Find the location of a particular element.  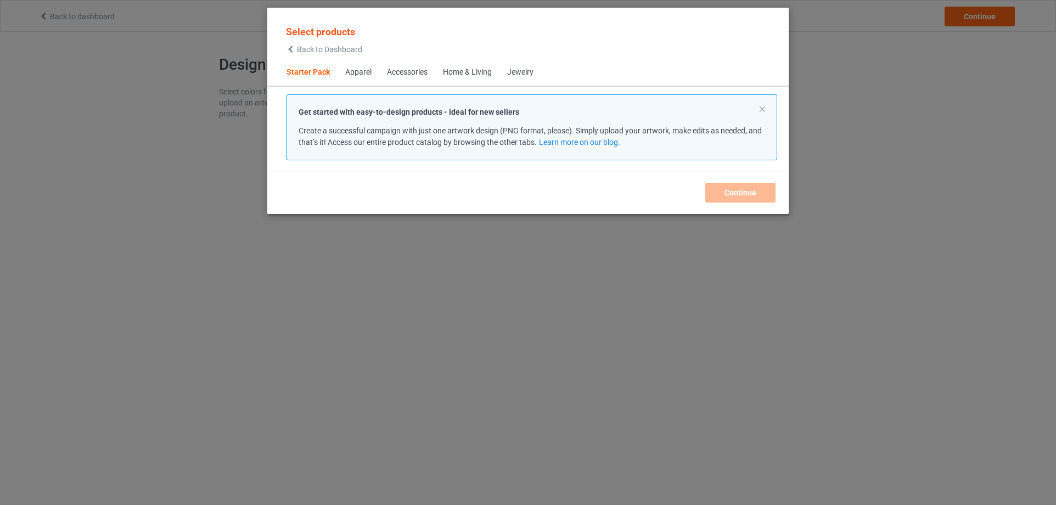

div: Accessories is located at coordinates (407, 72).